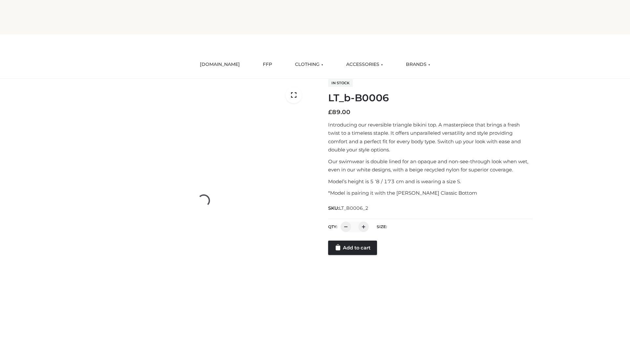  Describe the element at coordinates (430, 166) in the screenshot. I see `p: Our swimwear is double lined for an opaque and non-see-through look when wet, even in our white d...` at that location.